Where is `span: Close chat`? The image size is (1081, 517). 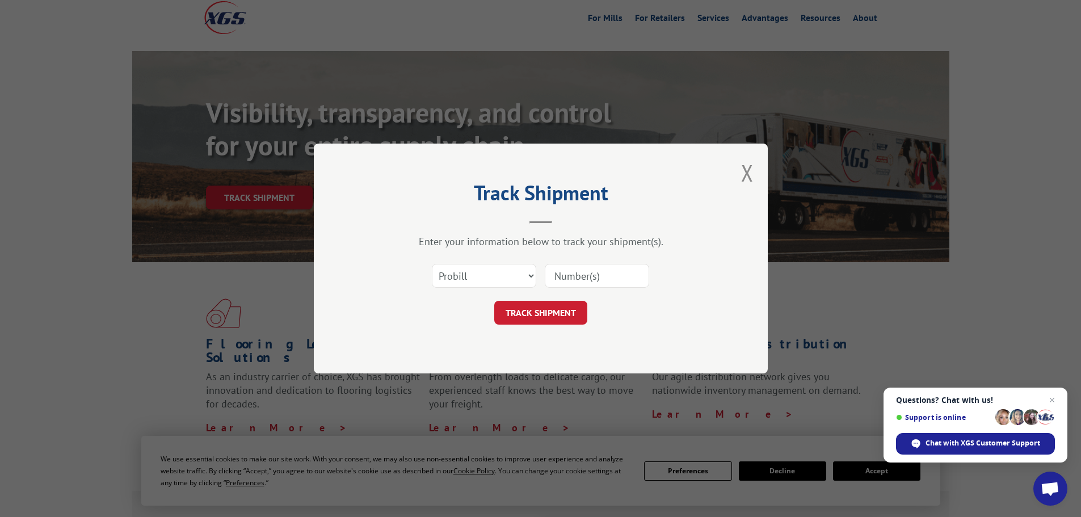
span: Close chat is located at coordinates (1052, 400).